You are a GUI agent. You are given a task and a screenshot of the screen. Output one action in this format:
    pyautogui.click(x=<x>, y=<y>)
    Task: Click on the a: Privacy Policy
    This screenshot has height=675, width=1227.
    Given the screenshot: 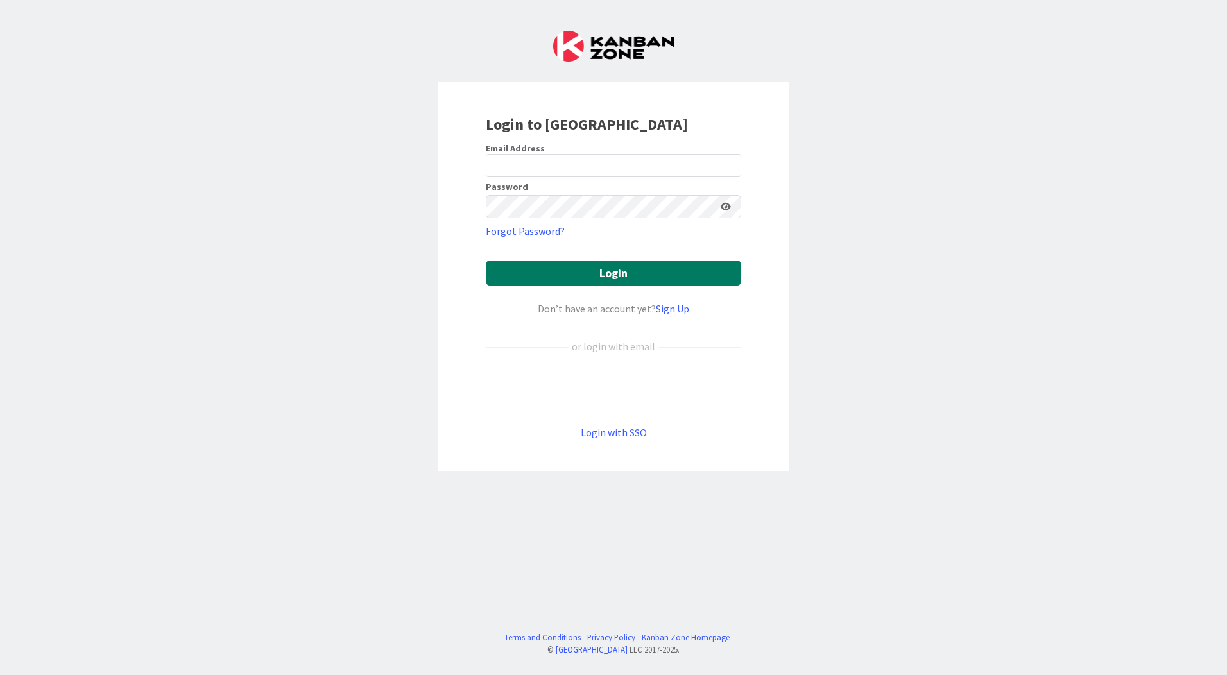 What is the action you would take?
    pyautogui.click(x=611, y=637)
    